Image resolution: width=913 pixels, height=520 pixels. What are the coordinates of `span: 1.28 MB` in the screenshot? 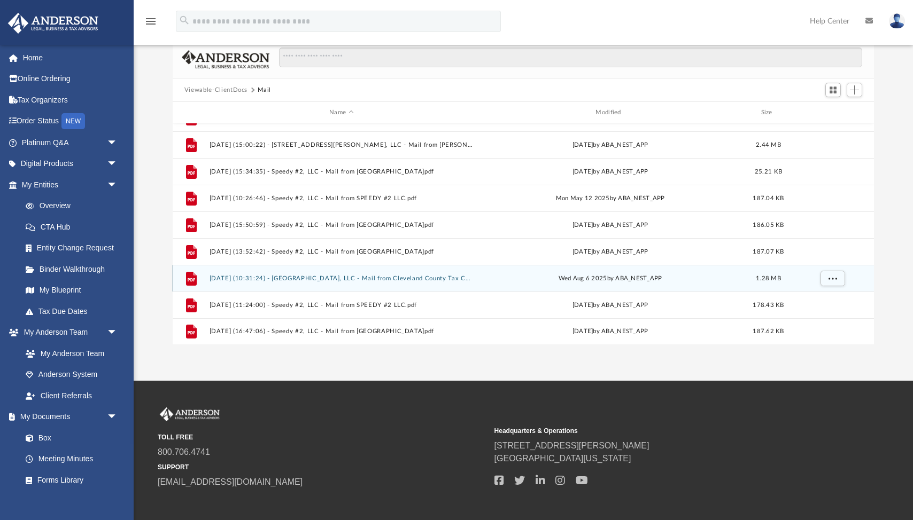 It's located at (768, 278).